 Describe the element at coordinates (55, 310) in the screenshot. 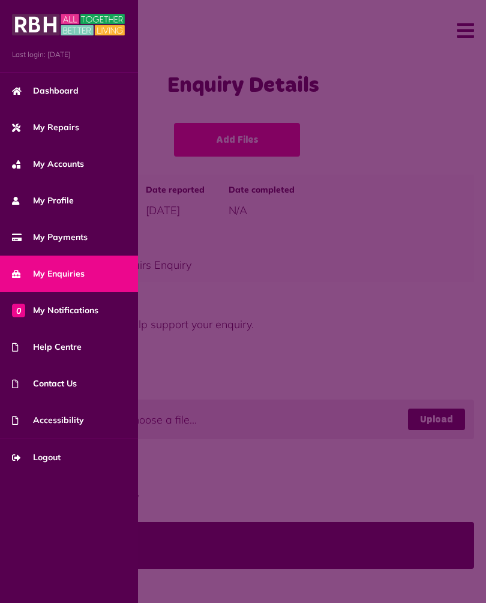

I see `span: My Notifications` at that location.